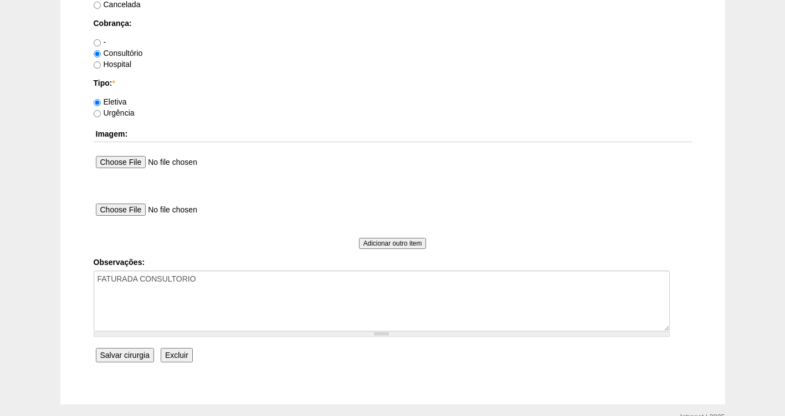 The width and height of the screenshot is (785, 416). What do you see at coordinates (97, 5) in the screenshot?
I see `input: Cancelada` at bounding box center [97, 5].